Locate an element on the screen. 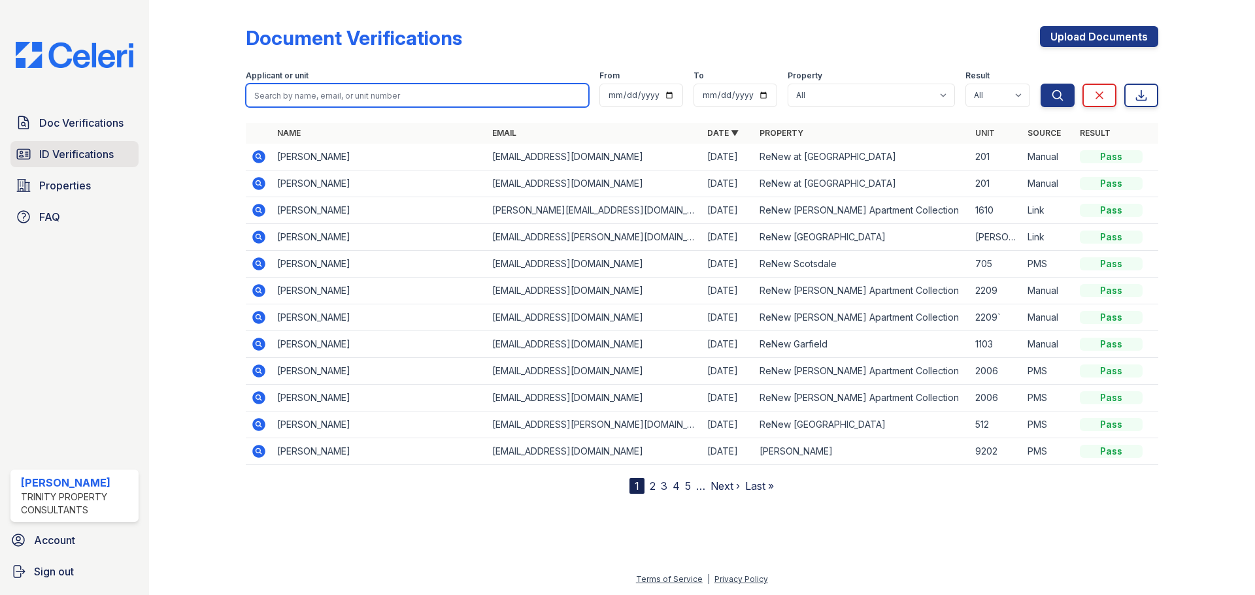 This screenshot has width=1255, height=595. a: Terms of Service is located at coordinates (669, 579).